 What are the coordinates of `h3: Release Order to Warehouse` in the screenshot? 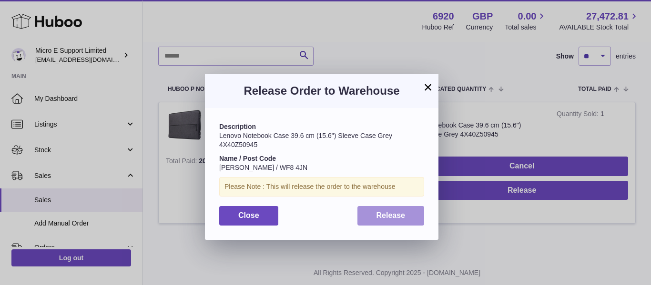 It's located at (322, 91).